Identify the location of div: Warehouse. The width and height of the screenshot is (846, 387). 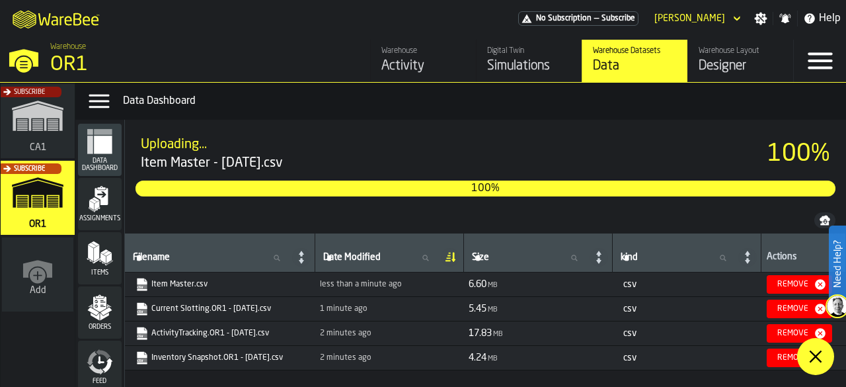
(423, 51).